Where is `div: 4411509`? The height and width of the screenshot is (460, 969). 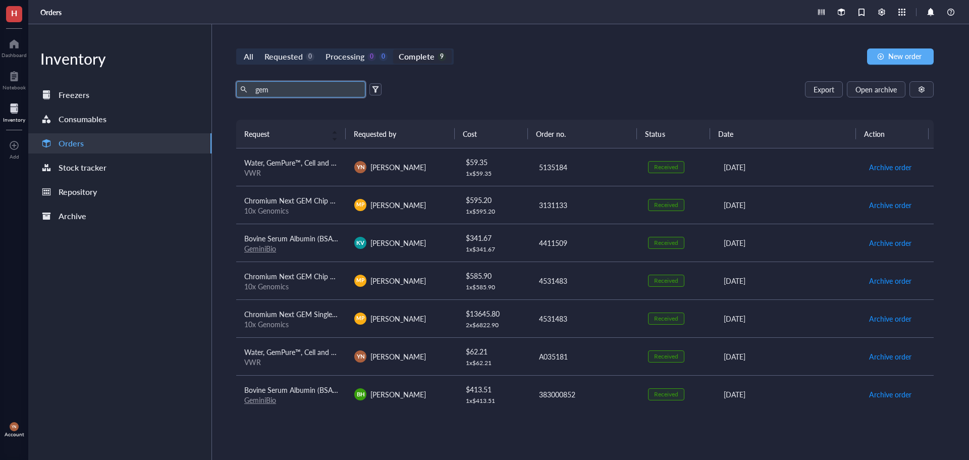 div: 4411509 is located at coordinates (586, 243).